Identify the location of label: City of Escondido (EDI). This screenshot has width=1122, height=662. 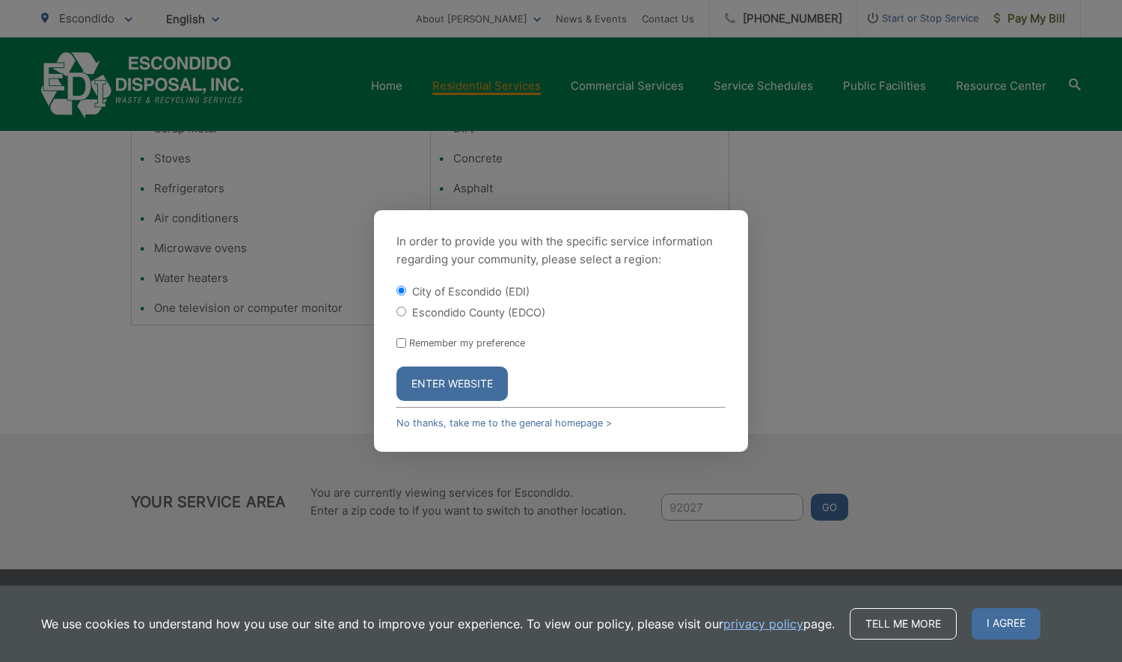
(470, 291).